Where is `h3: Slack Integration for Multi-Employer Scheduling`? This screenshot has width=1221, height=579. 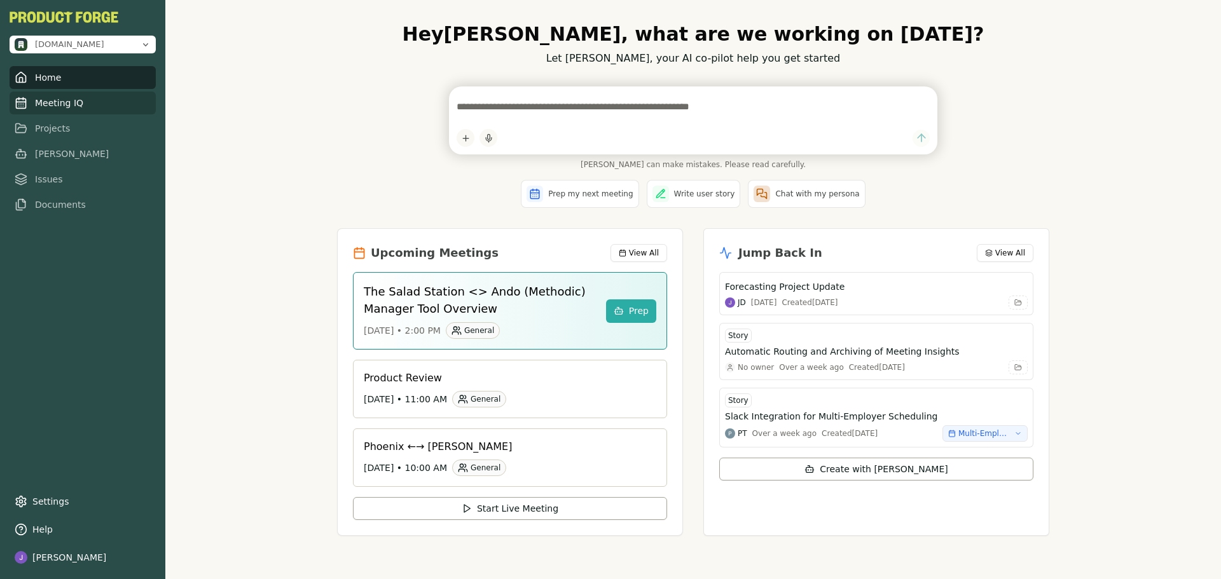
h3: Slack Integration for Multi-Employer Scheduling is located at coordinates (831, 417).